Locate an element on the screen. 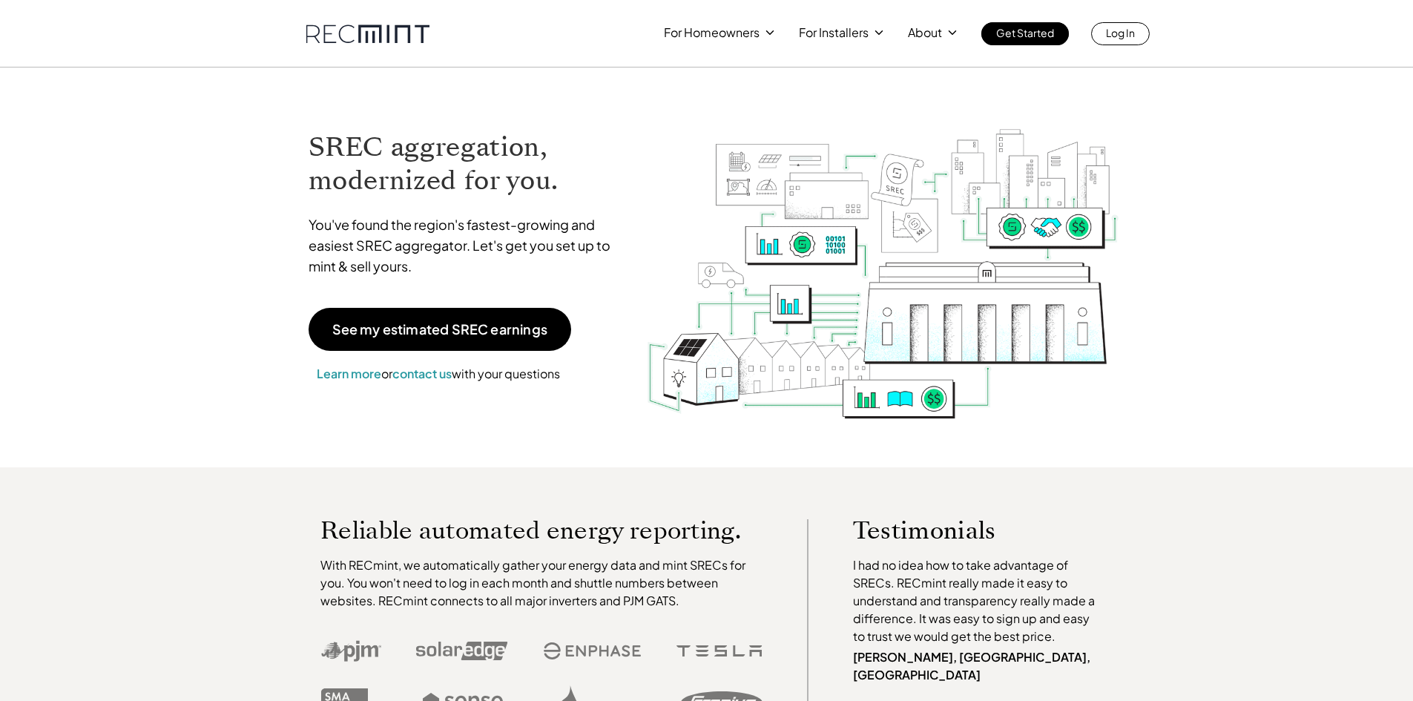 The width and height of the screenshot is (1413, 701). p: See my estimated SREC earnings is located at coordinates (440, 329).